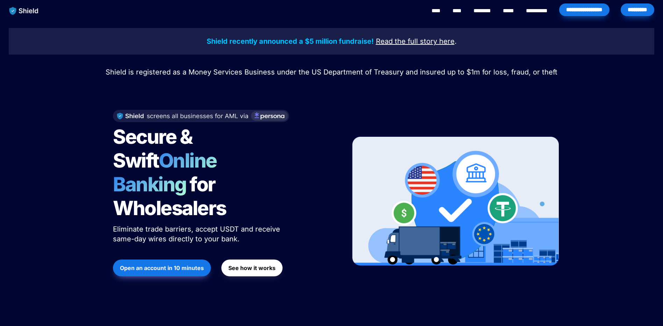 Image resolution: width=663 pixels, height=326 pixels. I want to click on strong: Shield recently announced a $5 million fundraise!, so click(290, 41).